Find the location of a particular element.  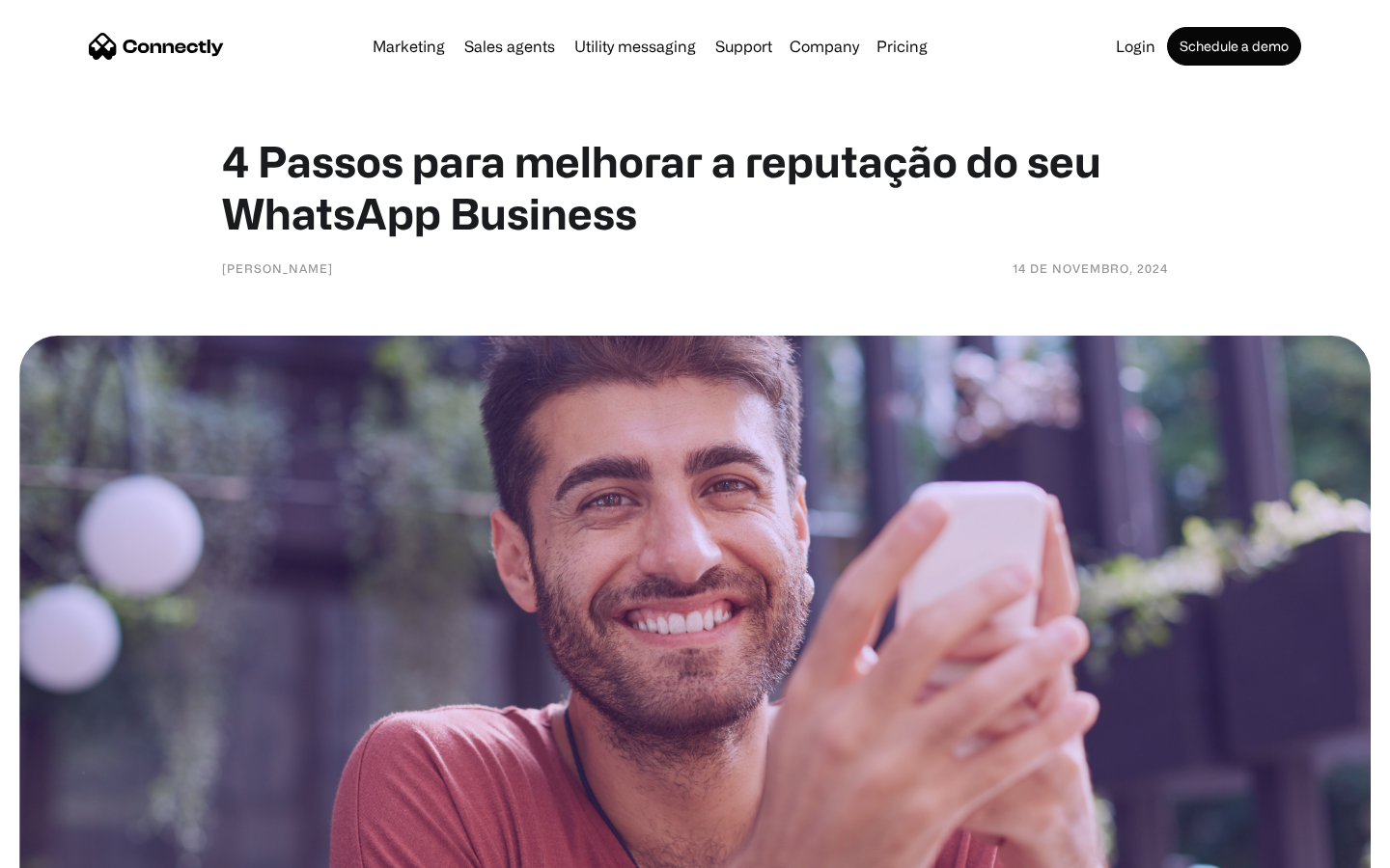

a: Sales agents is located at coordinates (510, 46).